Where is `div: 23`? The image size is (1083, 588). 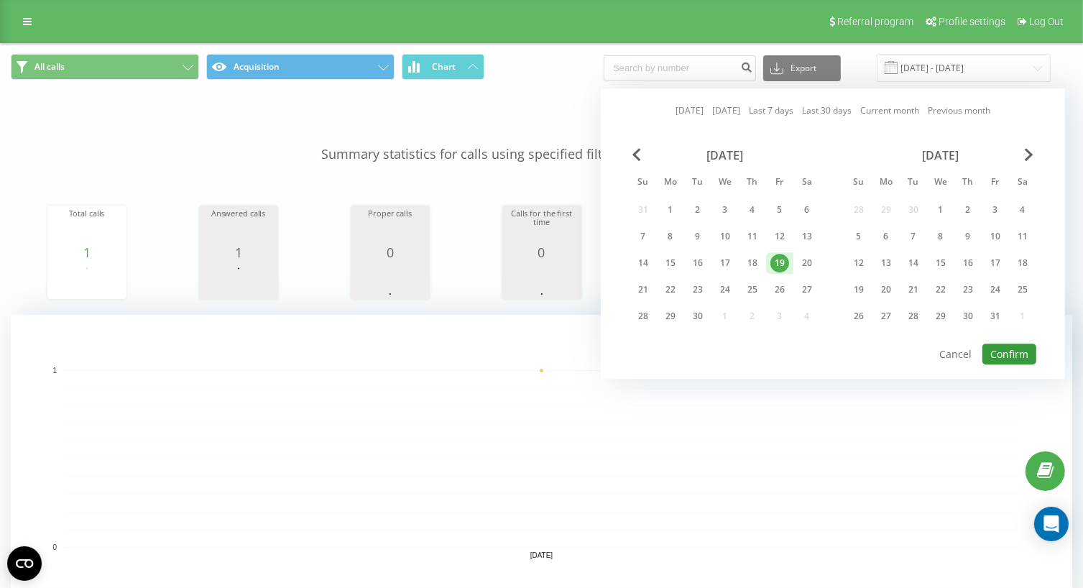 div: 23 is located at coordinates (968, 290).